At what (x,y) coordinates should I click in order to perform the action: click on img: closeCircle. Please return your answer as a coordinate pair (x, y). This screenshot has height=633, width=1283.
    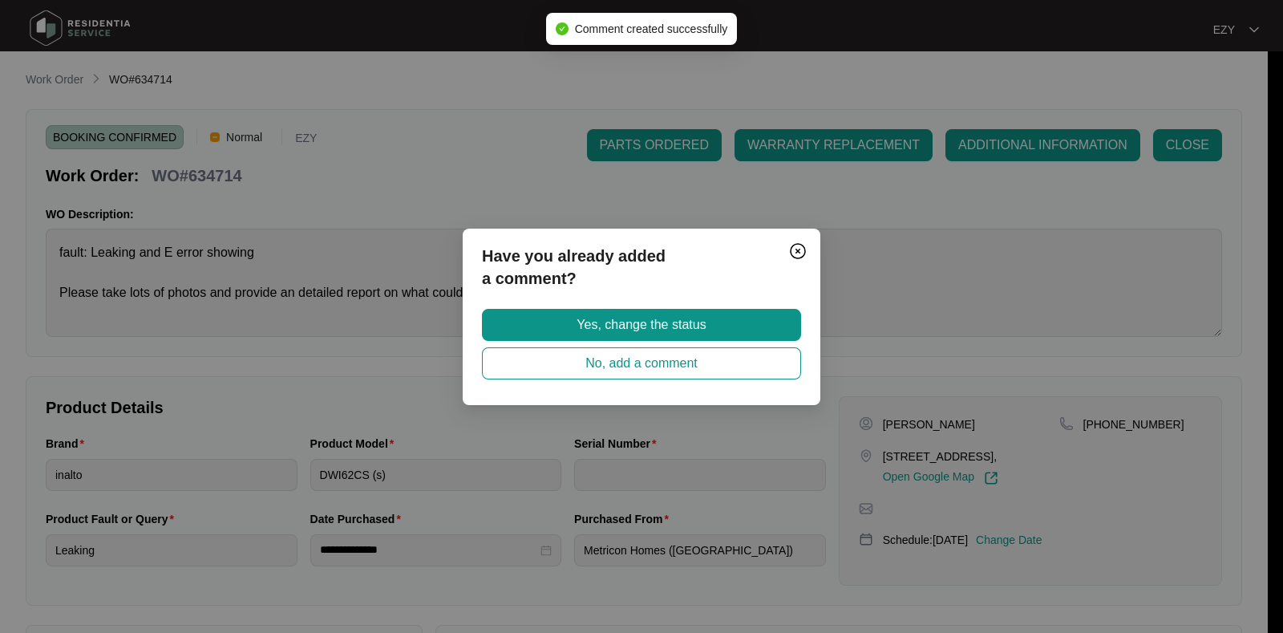
    Looking at the image, I should click on (798, 251).